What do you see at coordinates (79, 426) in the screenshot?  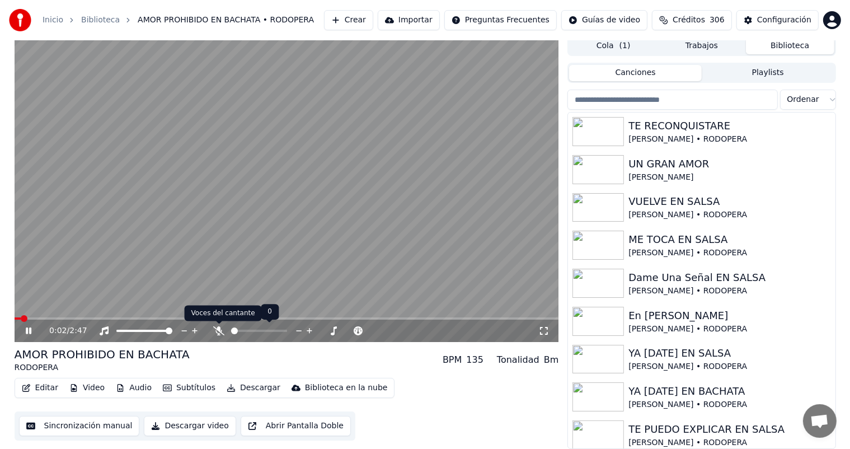 I see `button: Sincronización manual` at bounding box center [79, 426].